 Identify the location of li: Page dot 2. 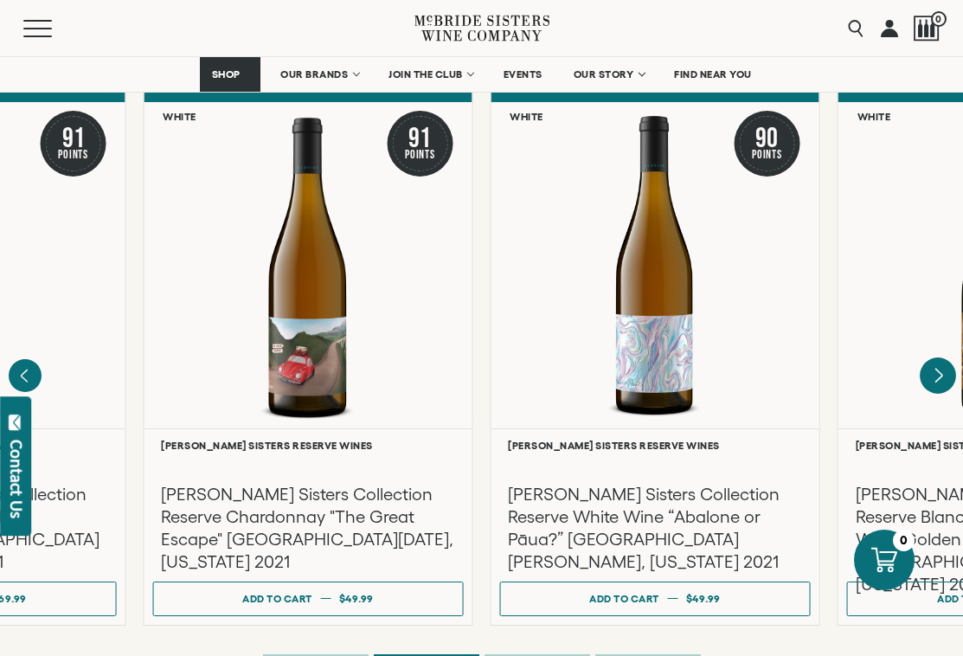
(426, 655).